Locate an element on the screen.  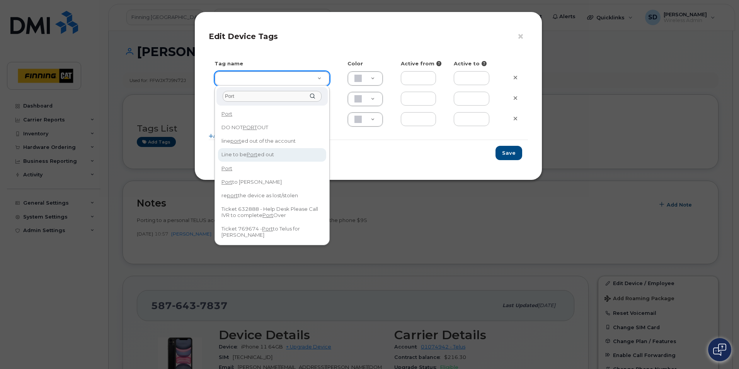
span: PORT is located at coordinates (250, 127).